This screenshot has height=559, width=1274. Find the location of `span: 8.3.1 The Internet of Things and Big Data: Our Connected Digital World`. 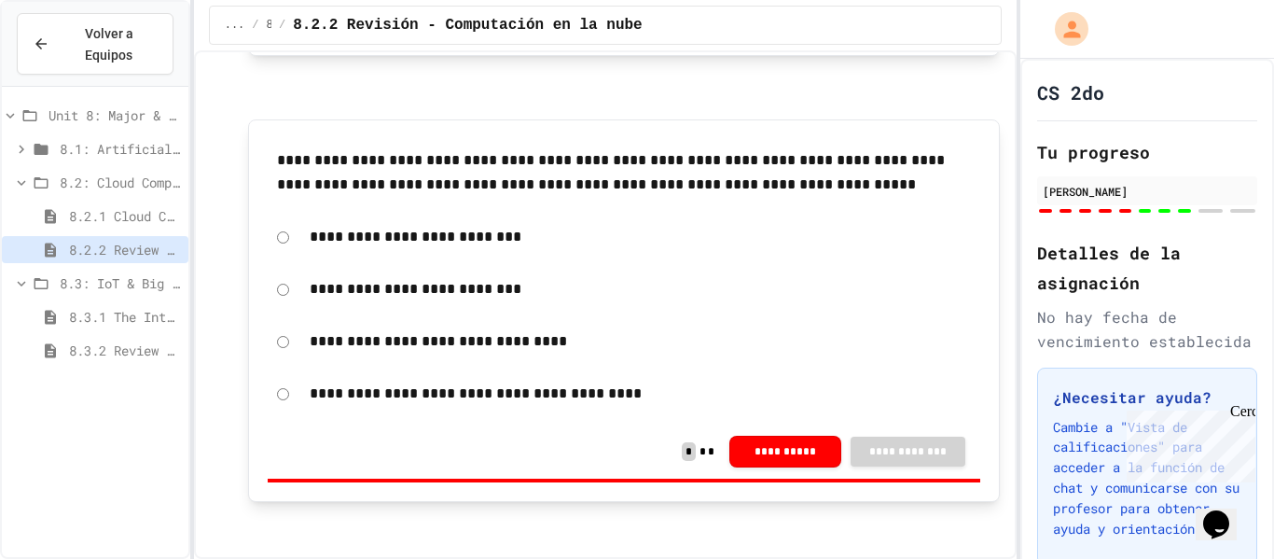

span: 8.3.1 The Internet of Things and Big Data: Our Connected Digital World is located at coordinates (125, 316).